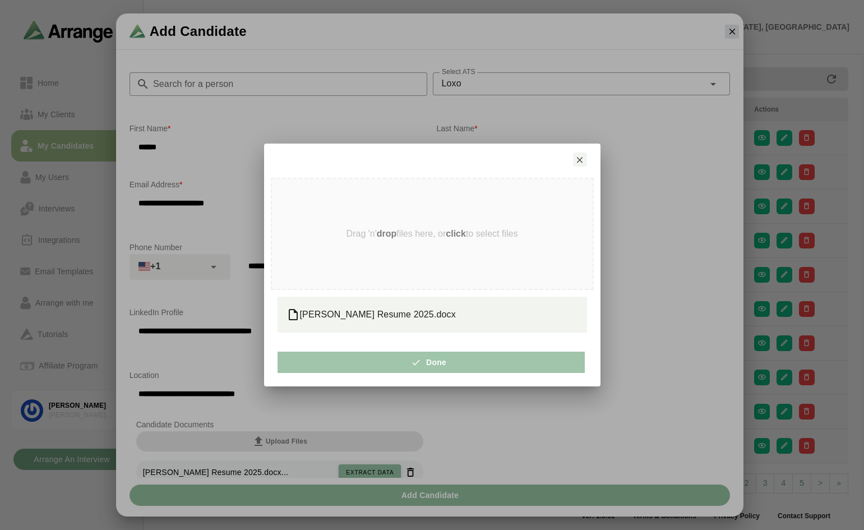 The image size is (864, 530). Describe the element at coordinates (432, 234) in the screenshot. I see `p: Drag 'n' files here, or to select files` at that location.